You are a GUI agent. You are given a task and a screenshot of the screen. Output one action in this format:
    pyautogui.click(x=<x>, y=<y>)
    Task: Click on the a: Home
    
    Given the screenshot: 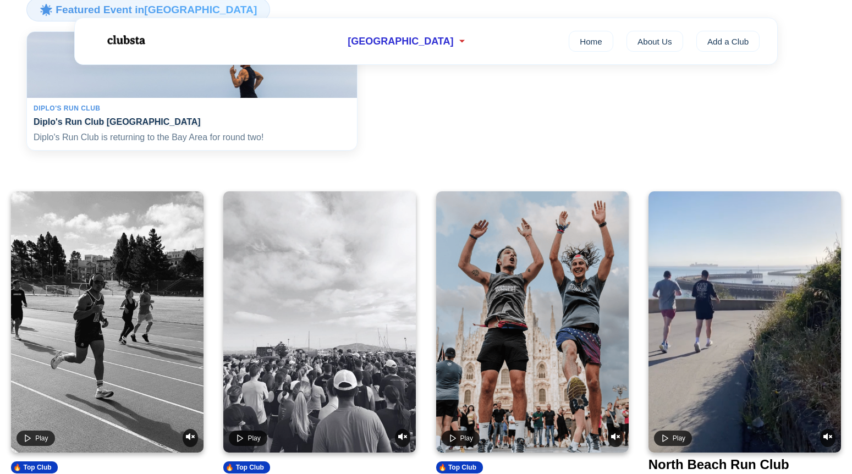 What is the action you would take?
    pyautogui.click(x=591, y=41)
    